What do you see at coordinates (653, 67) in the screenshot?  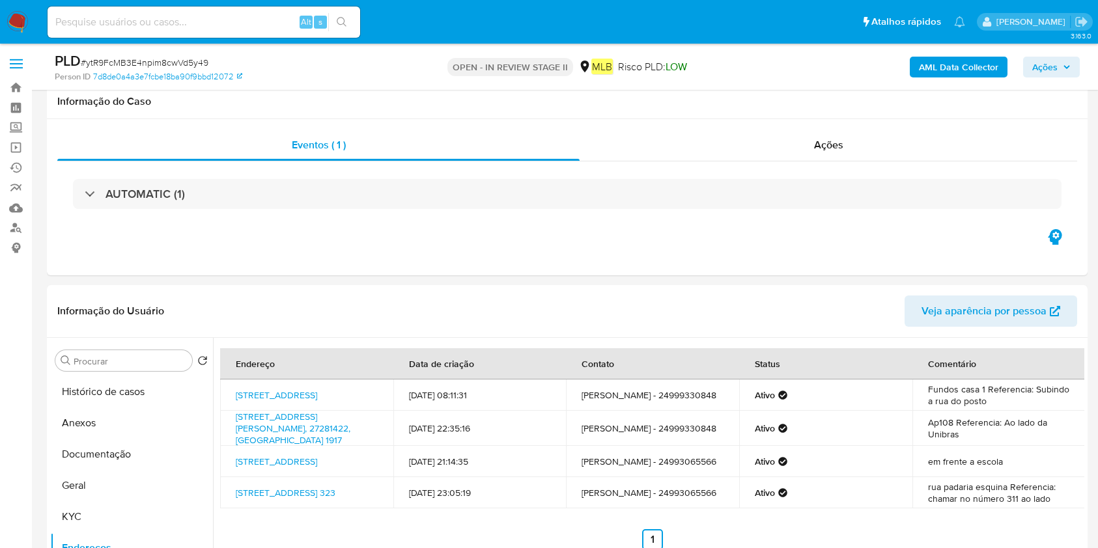 I see `span: Risco PLD:` at bounding box center [653, 67].